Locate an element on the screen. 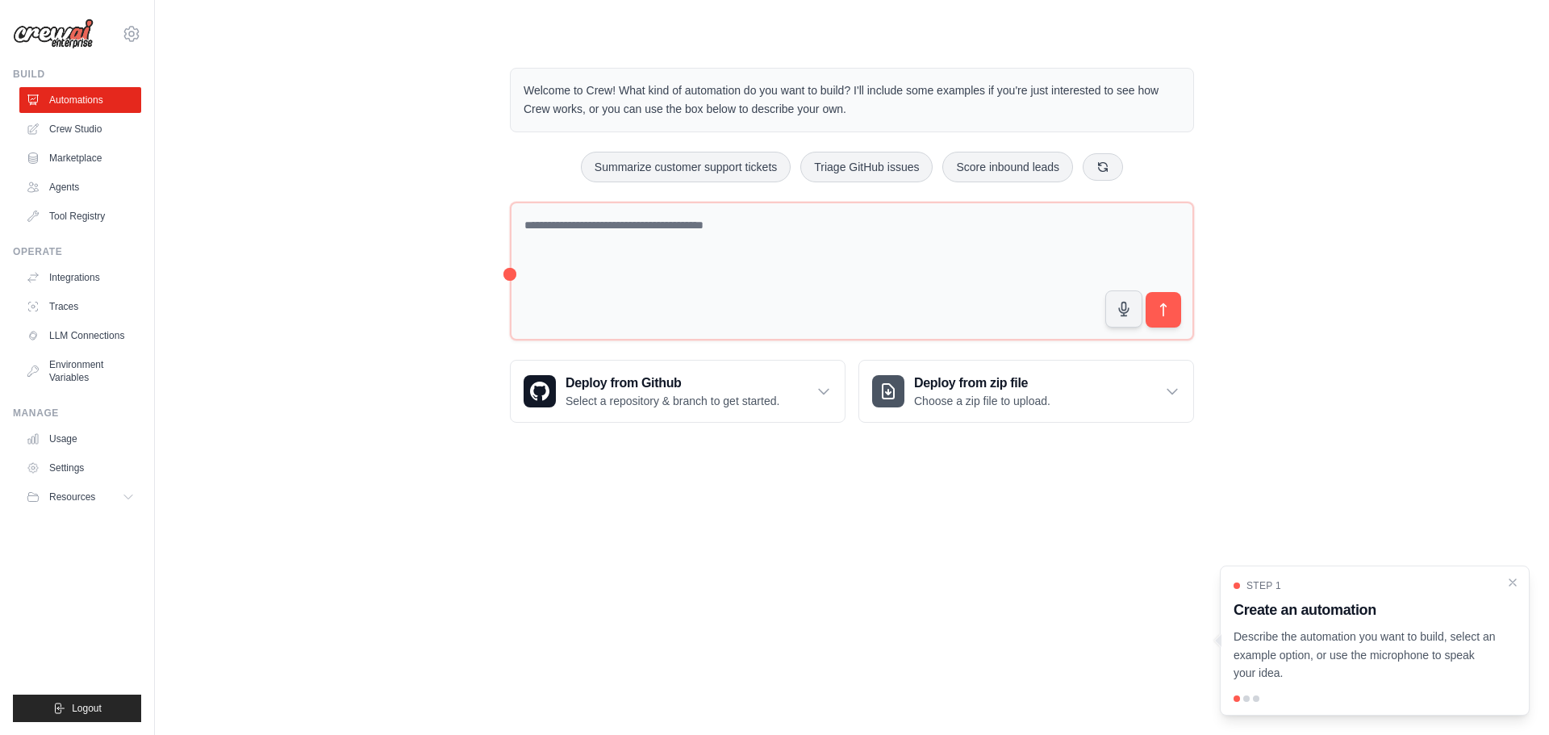 This screenshot has height=735, width=1549. a: LLM Connections is located at coordinates (80, 336).